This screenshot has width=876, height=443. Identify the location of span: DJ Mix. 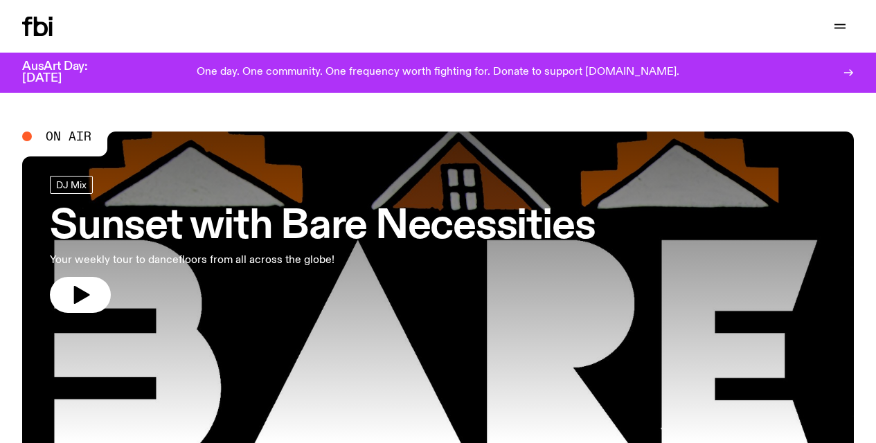
(71, 184).